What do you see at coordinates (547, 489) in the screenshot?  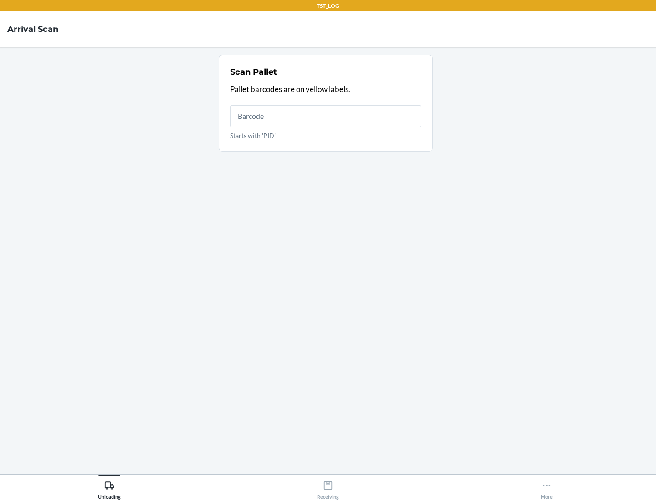 I see `div: More` at bounding box center [547, 489].